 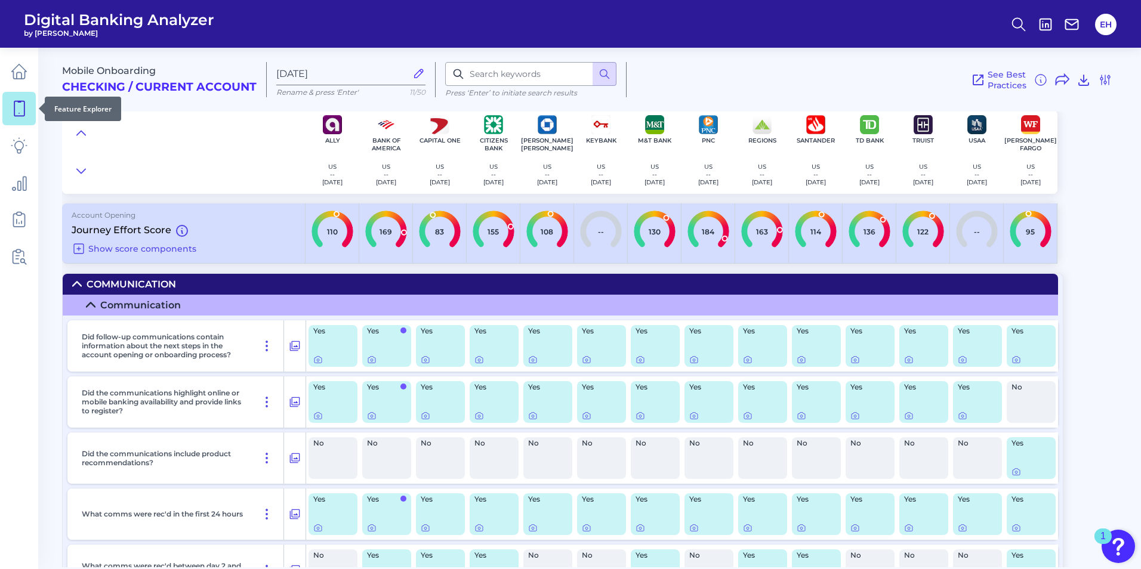 What do you see at coordinates (869, 232) in the screenshot?
I see `input: 136` at bounding box center [869, 232].